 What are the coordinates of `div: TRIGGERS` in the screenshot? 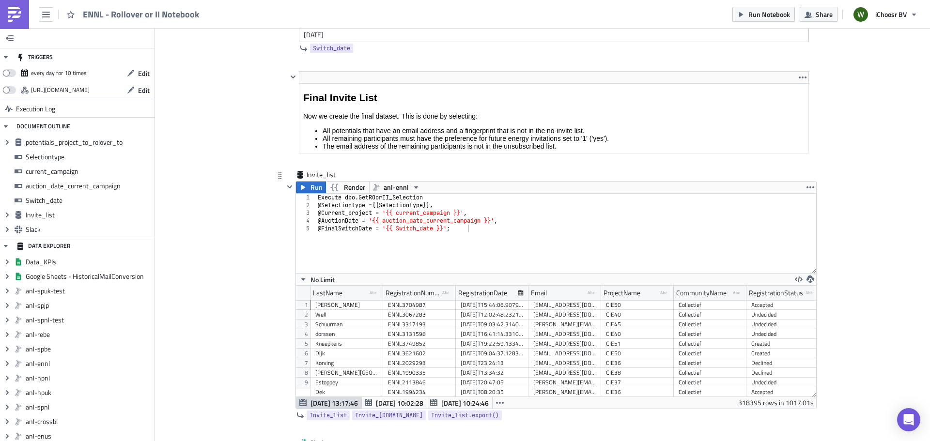 It's located at (34, 57).